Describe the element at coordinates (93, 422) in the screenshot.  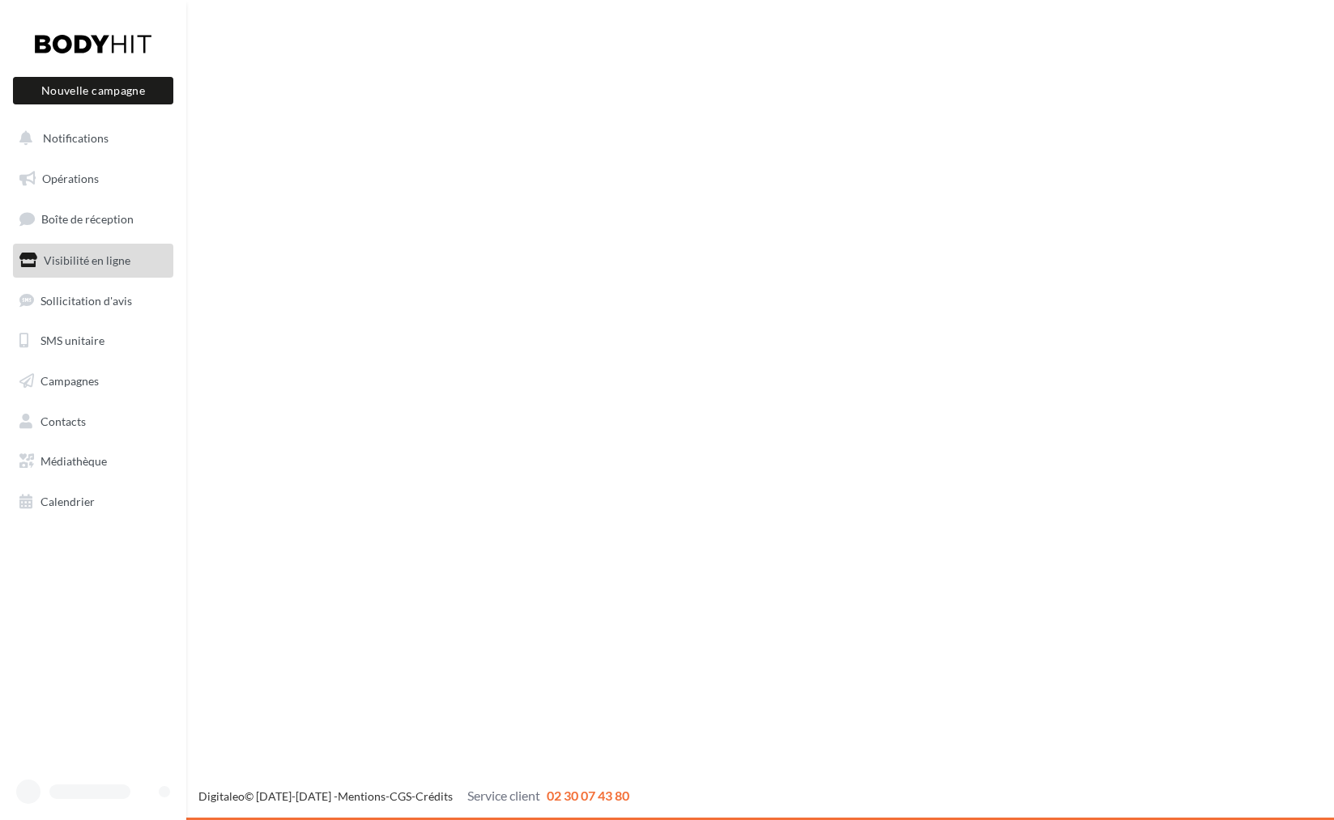
I see `a: Contacts` at that location.